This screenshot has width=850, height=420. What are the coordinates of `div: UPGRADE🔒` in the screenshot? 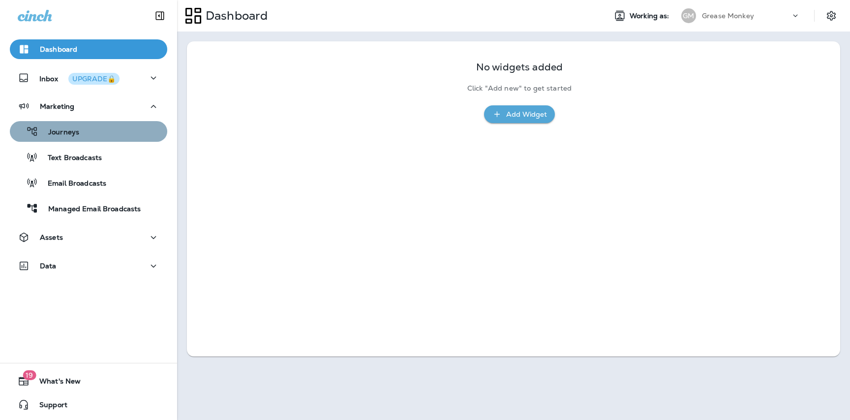 It's located at (94, 79).